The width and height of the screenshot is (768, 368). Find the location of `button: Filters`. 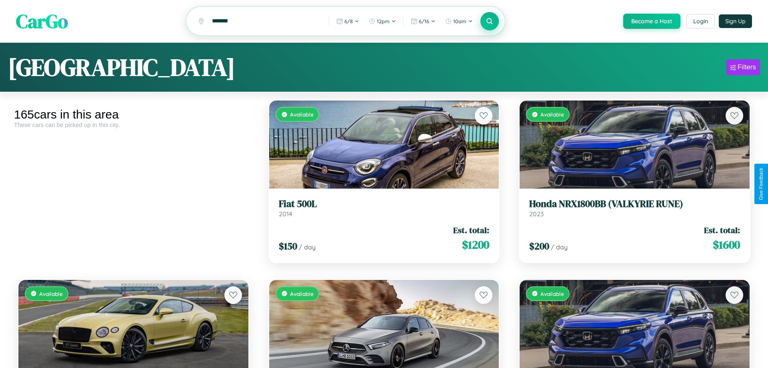

button: Filters is located at coordinates (743, 67).